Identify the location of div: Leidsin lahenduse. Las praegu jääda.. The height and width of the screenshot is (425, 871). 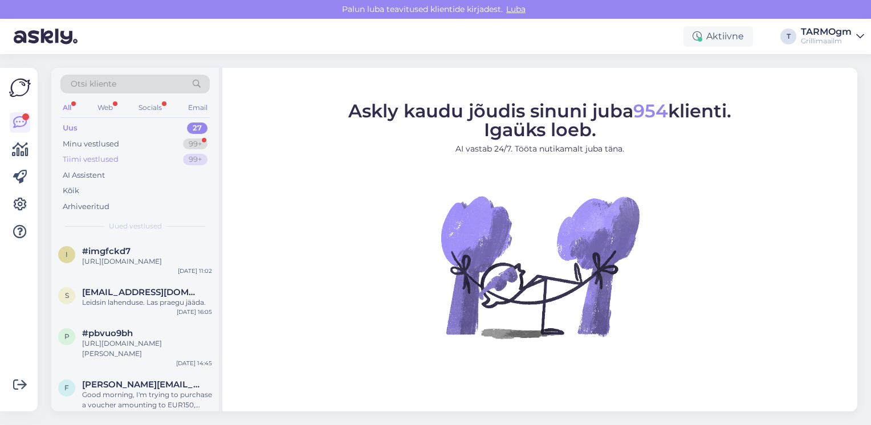
(147, 303).